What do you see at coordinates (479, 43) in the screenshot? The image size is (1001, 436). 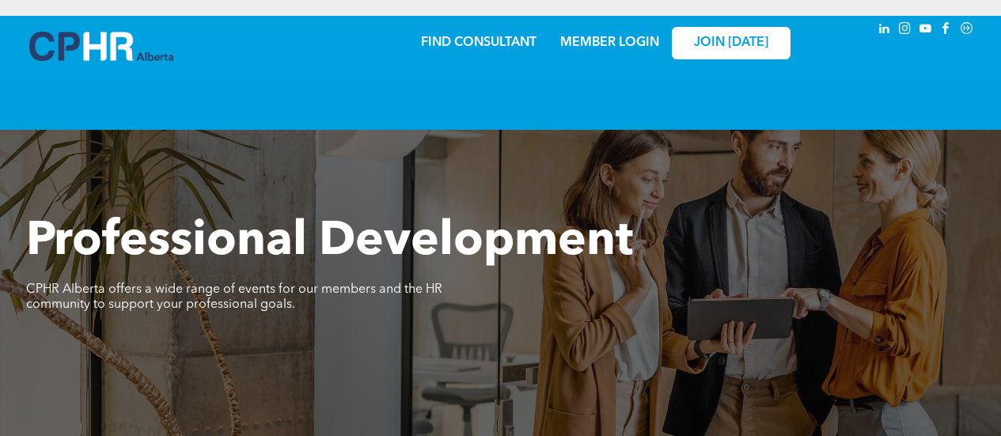 I see `a: FIND CONSULTANT` at bounding box center [479, 43].